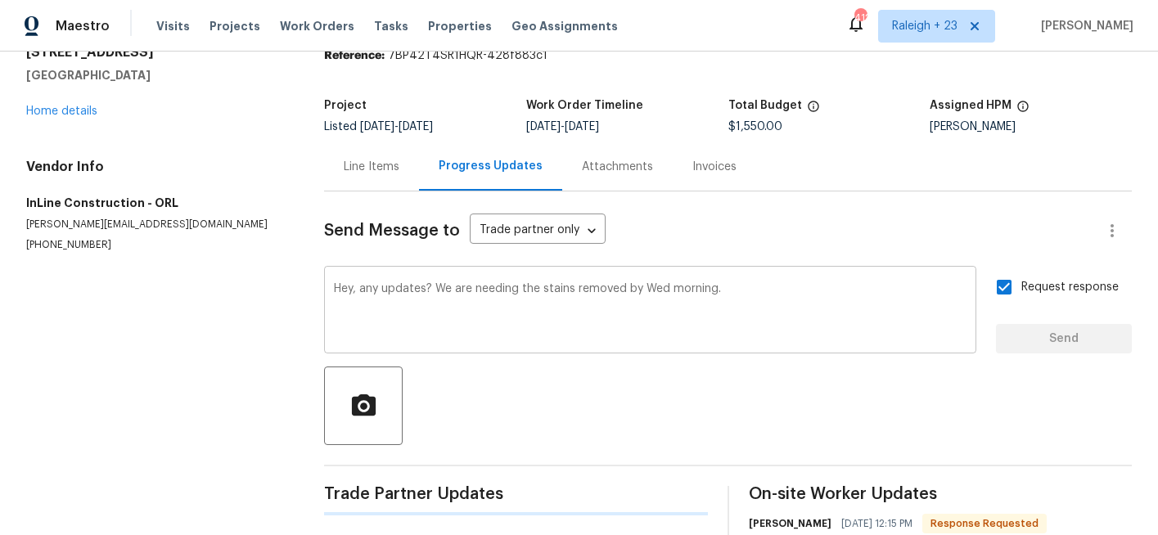 The height and width of the screenshot is (535, 1158). I want to click on span: $1,550.00, so click(755, 127).